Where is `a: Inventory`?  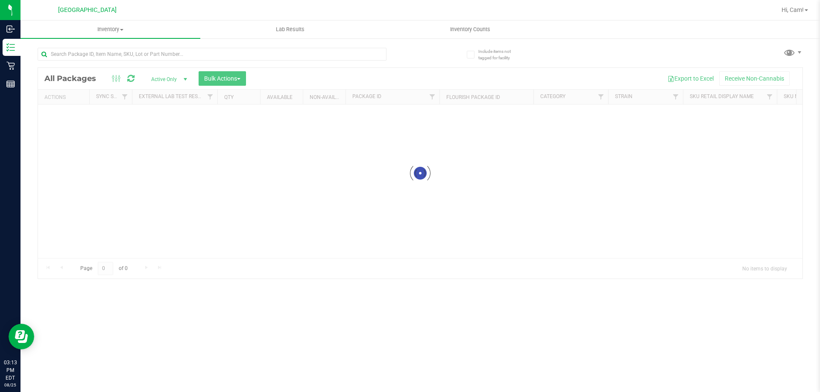
a: Inventory is located at coordinates (110, 29).